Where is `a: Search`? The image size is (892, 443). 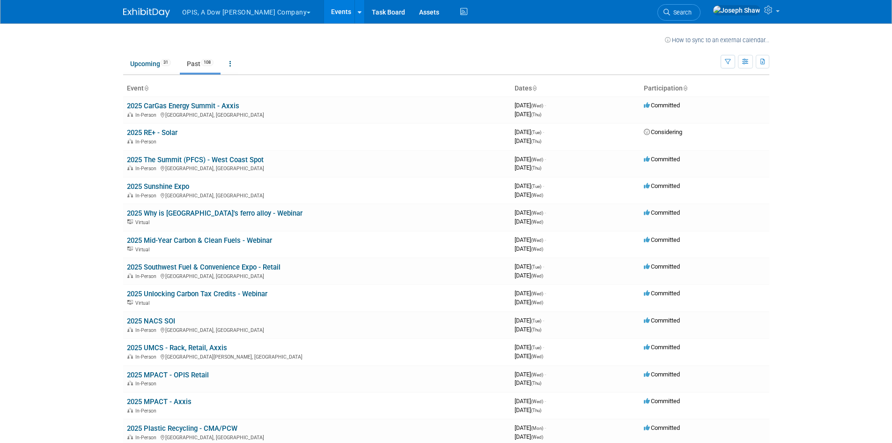
a: Search is located at coordinates (679, 12).